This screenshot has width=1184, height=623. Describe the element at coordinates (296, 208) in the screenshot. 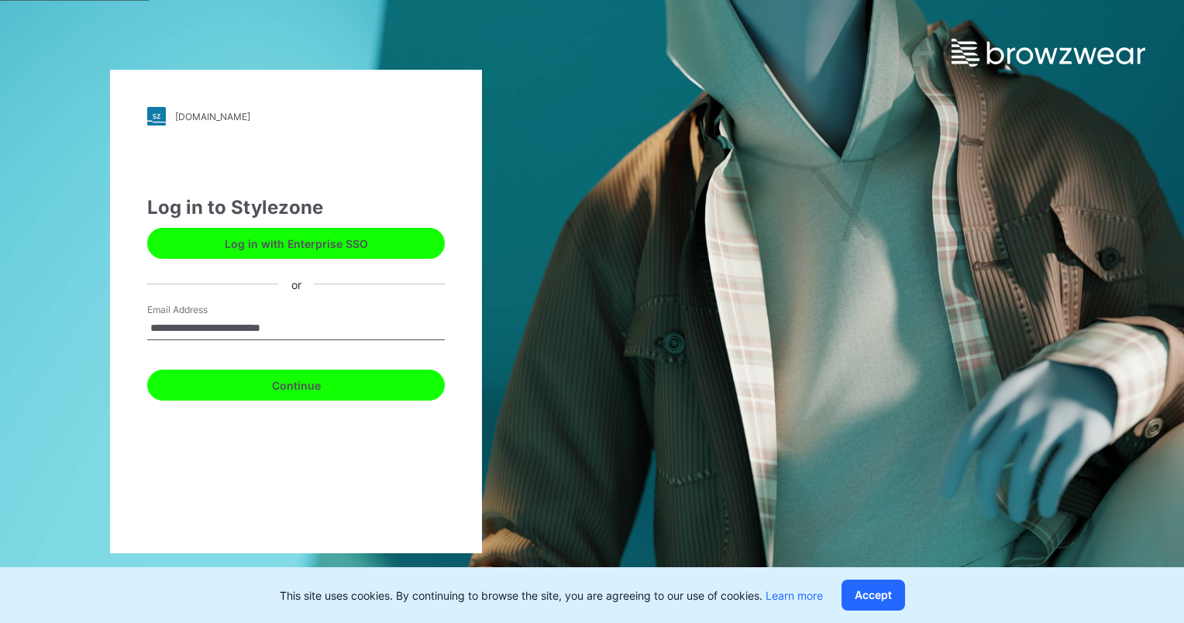

I see `div: Log in to Stylezone` at that location.